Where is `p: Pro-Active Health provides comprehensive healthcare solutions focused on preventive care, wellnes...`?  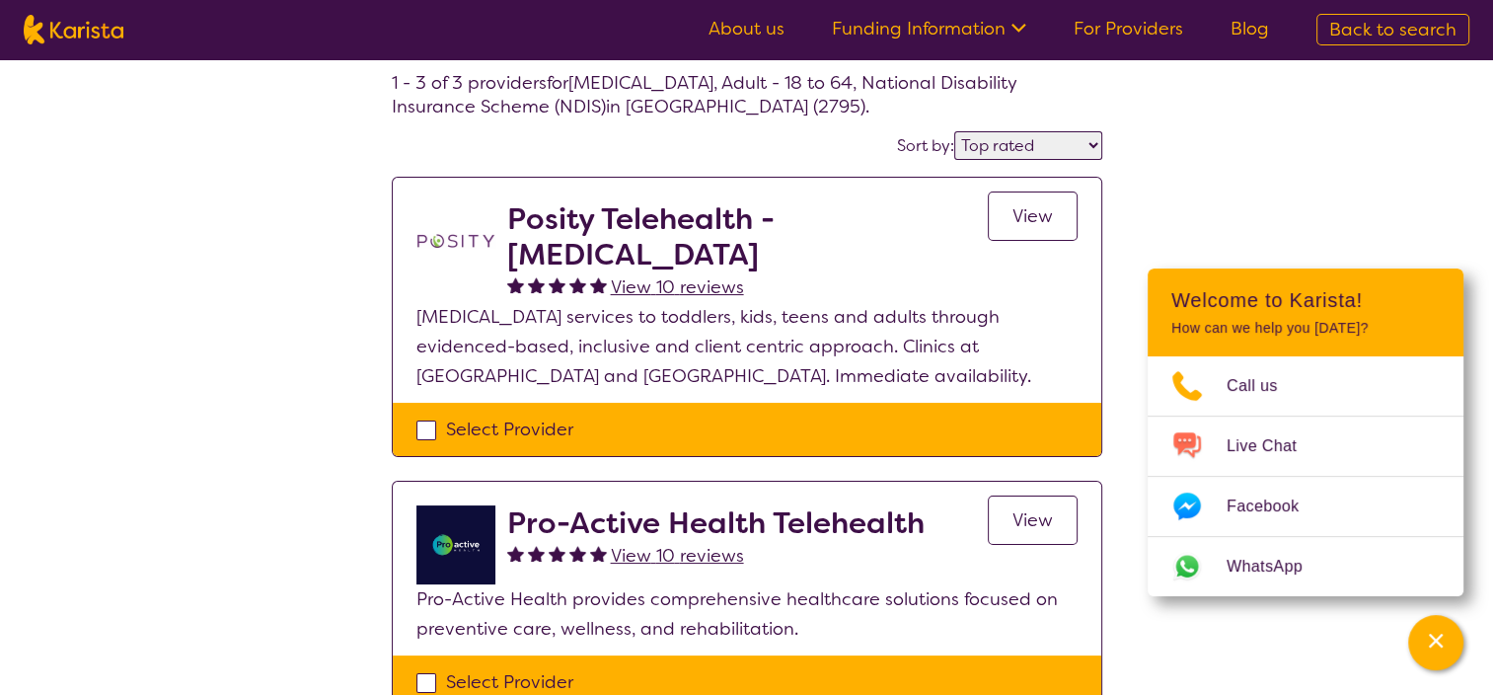
p: Pro-Active Health provides comprehensive healthcare solutions focused on preventive care, wellnes... is located at coordinates (747, 614).